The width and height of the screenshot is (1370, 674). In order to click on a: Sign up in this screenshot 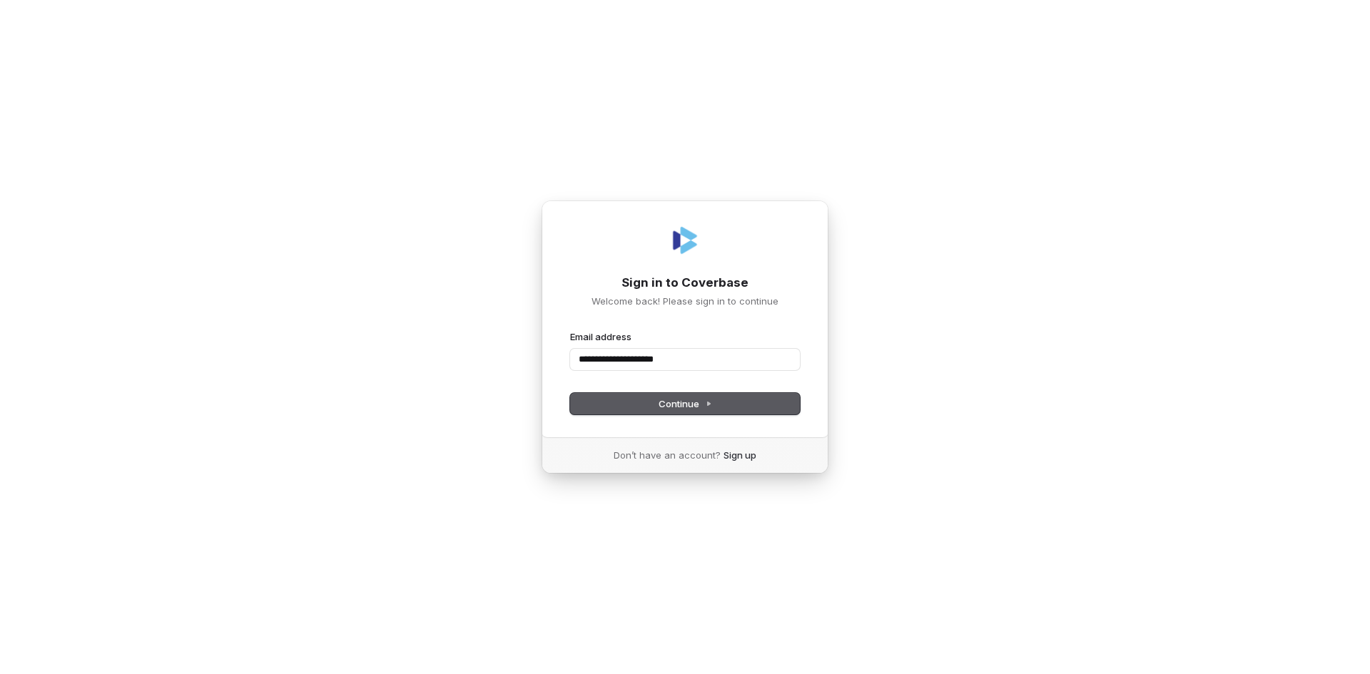, I will do `click(740, 455)`.